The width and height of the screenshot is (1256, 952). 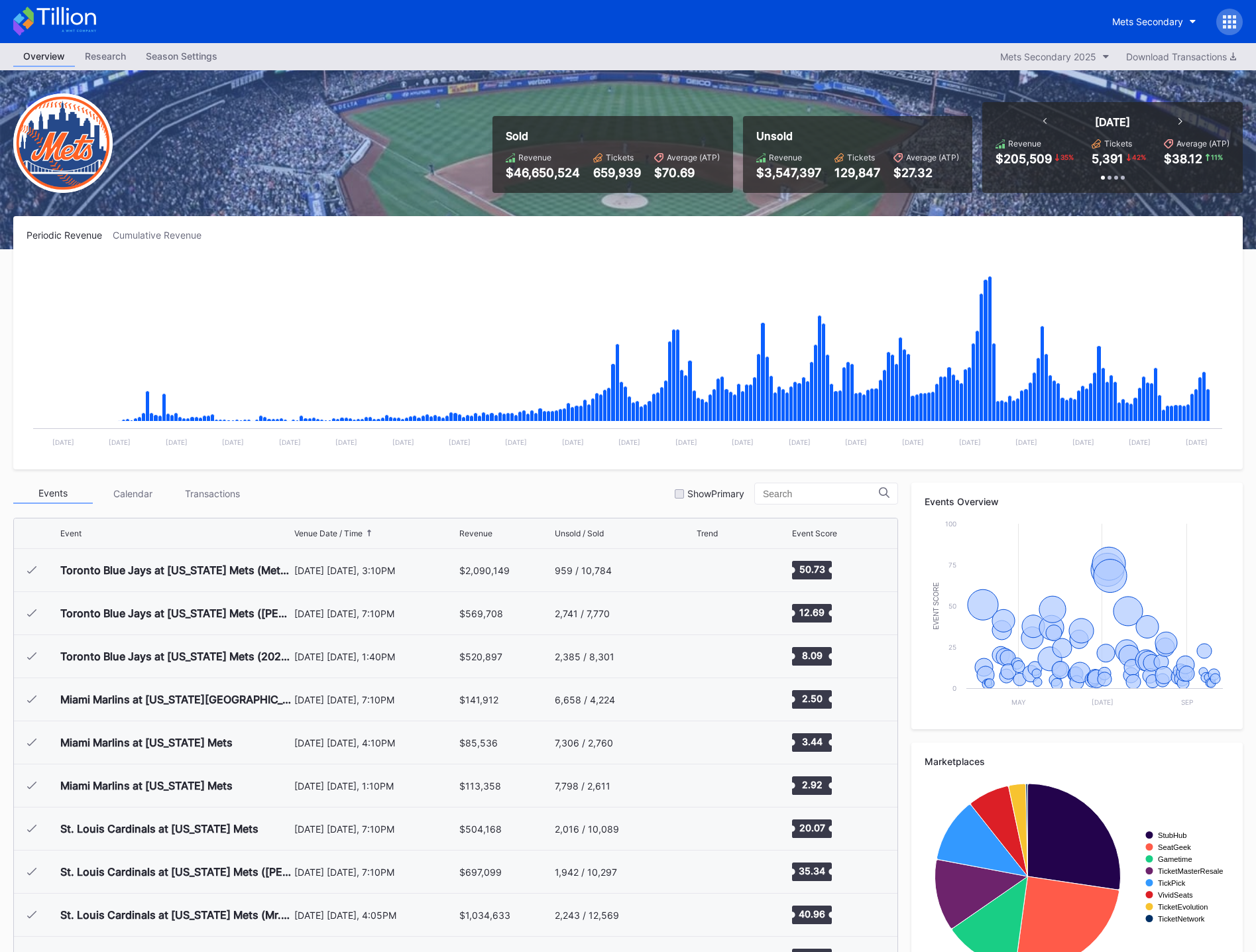 I want to click on div: Events Overview, so click(x=1077, y=501).